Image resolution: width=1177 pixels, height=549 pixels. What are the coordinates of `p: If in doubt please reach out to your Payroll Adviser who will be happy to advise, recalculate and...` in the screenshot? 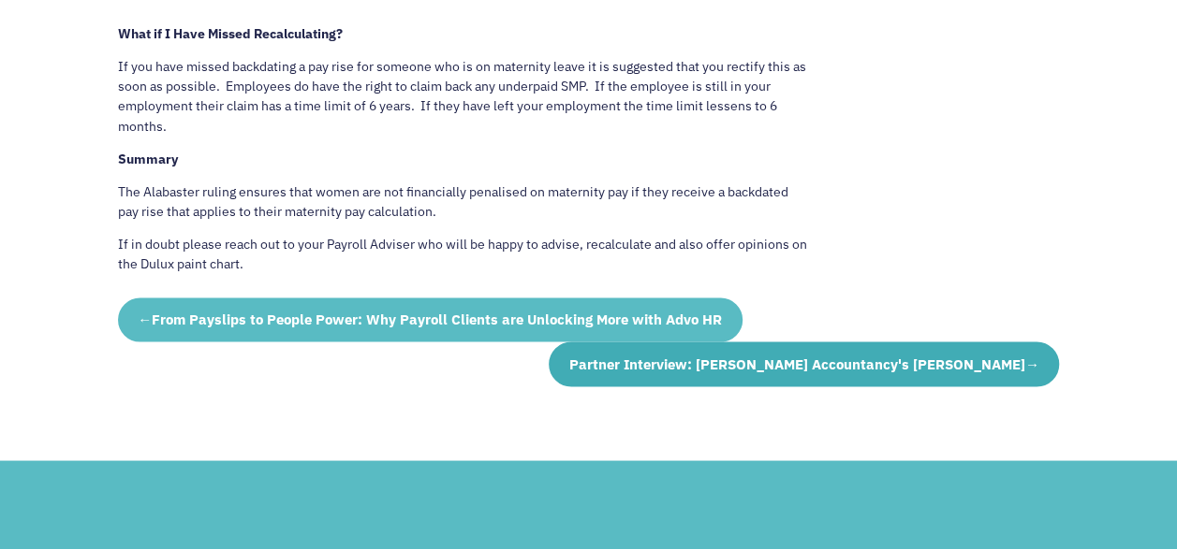 It's located at (464, 254).